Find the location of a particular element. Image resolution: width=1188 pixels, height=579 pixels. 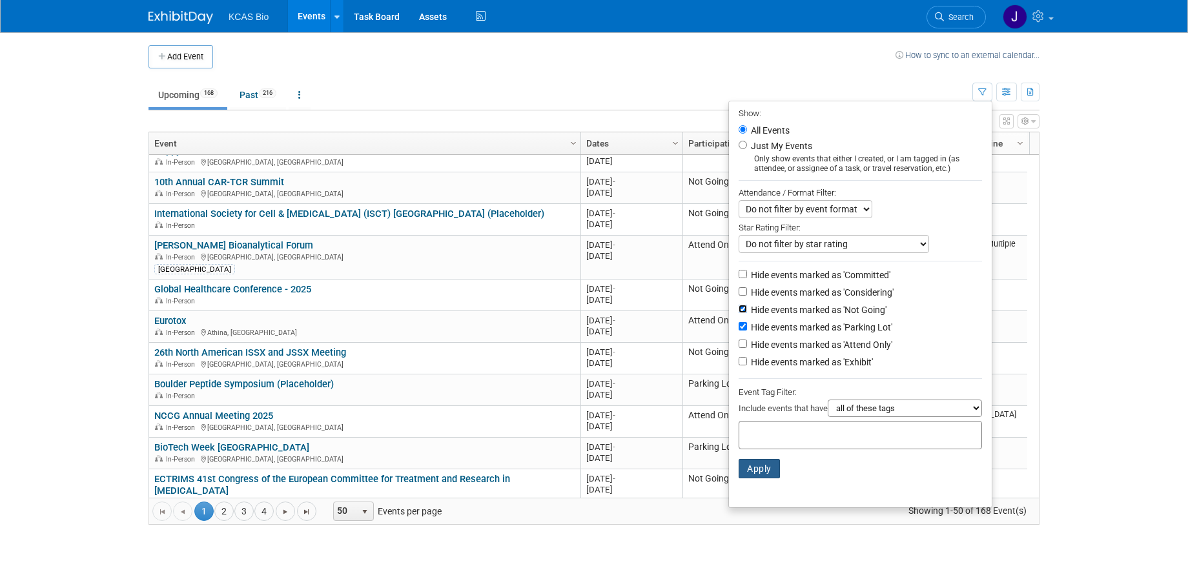

span: Go to the previous page is located at coordinates (183, 512).